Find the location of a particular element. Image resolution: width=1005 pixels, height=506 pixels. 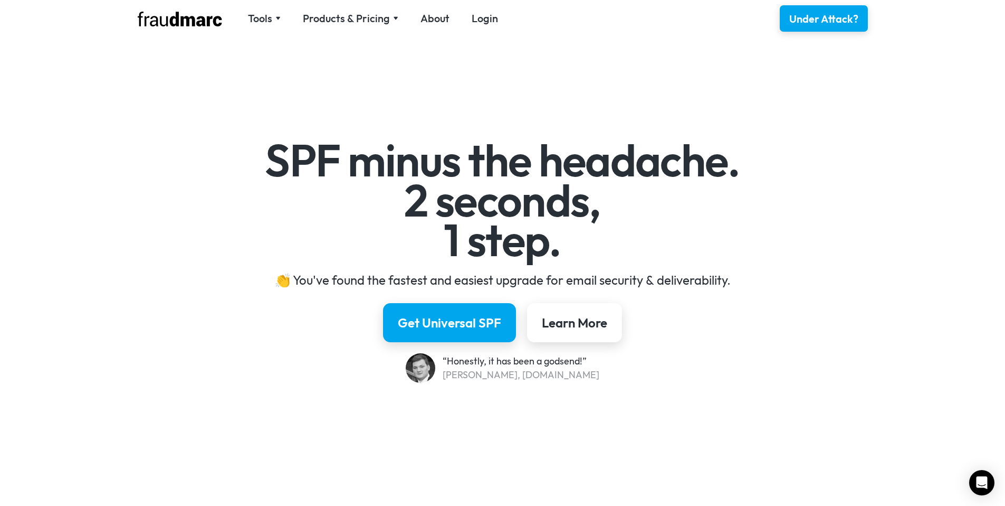

div: Under Attack? is located at coordinates (824, 19).